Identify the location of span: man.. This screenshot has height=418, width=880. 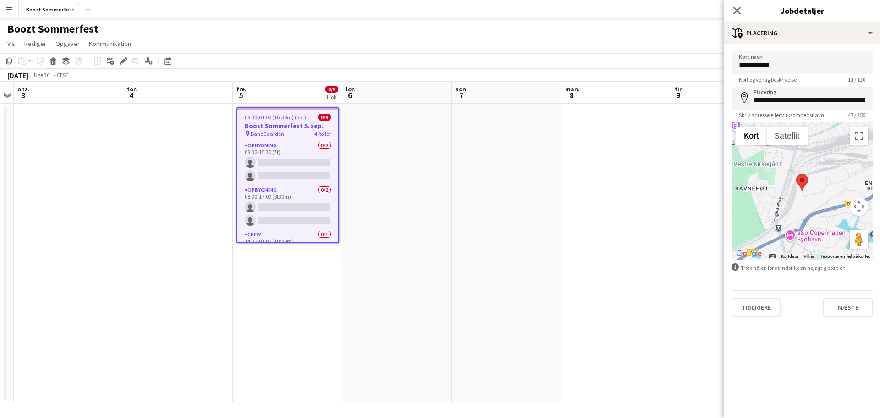
(573, 89).